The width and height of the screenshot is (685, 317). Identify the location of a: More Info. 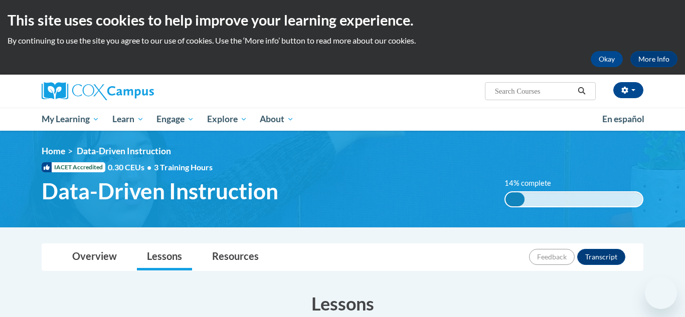
(654, 59).